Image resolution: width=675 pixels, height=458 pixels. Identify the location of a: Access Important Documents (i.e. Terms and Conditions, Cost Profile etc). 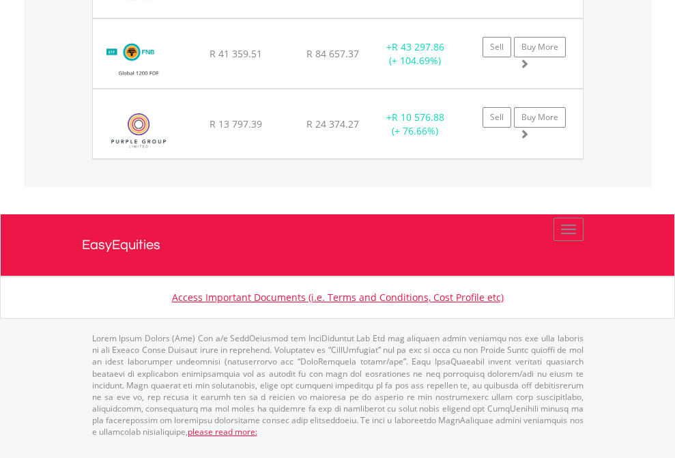
(338, 297).